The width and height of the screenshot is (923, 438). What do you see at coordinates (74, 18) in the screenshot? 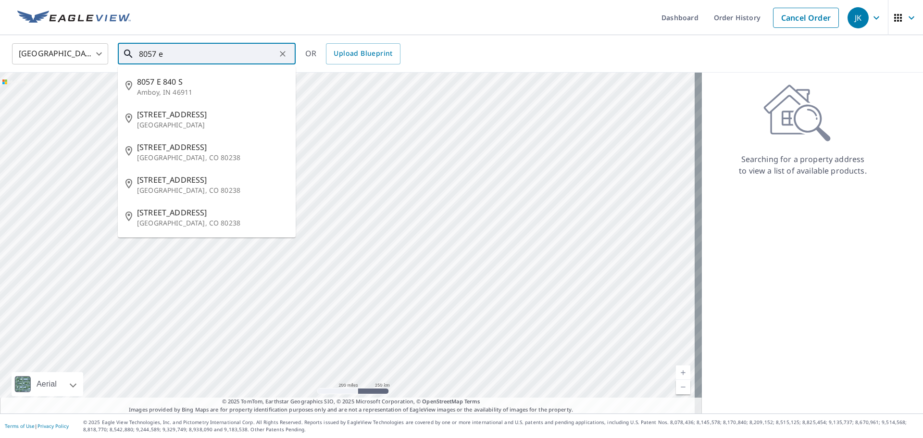
I see `img: EV Logo` at bounding box center [74, 18].